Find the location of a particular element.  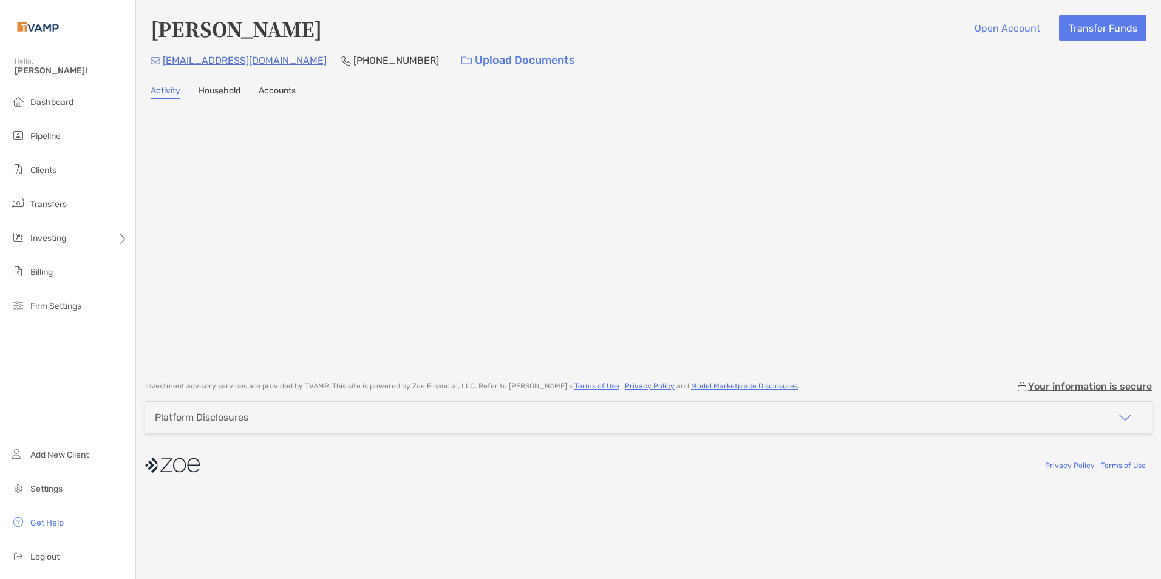

img: clients icon is located at coordinates (18, 169).